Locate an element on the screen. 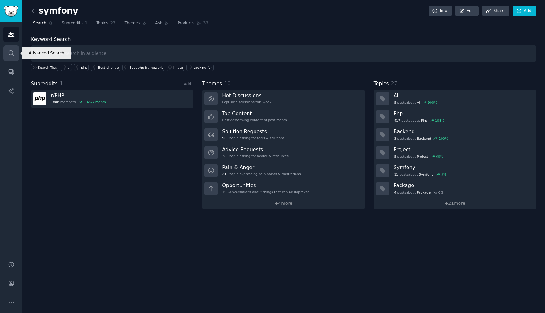 This screenshot has width=545, height=313. div: 0.4 % / month is located at coordinates (95, 102).